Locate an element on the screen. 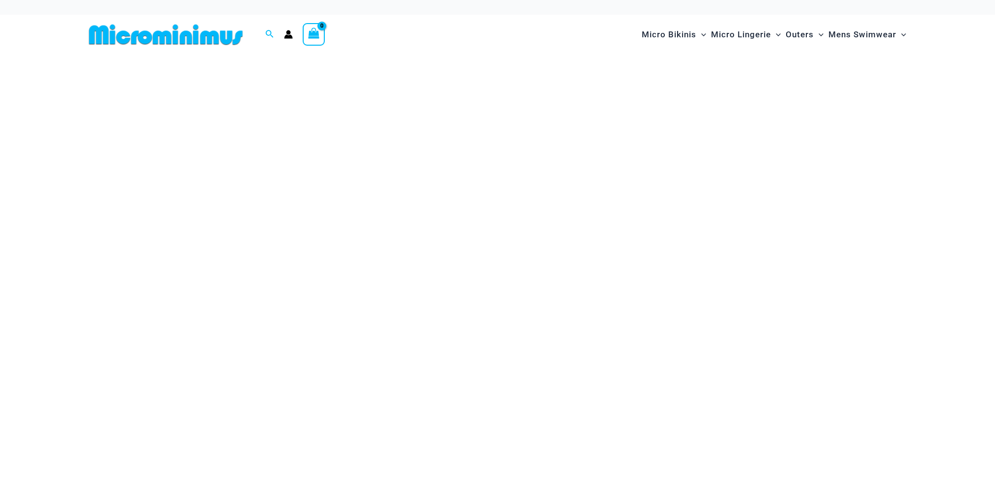 This screenshot has width=995, height=493. a: Account icon link is located at coordinates (288, 34).